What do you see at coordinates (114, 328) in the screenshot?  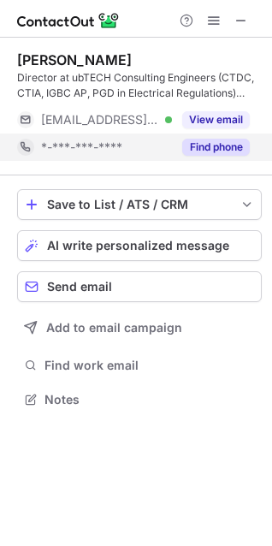 I see `span: Add to email campaign` at bounding box center [114, 328].